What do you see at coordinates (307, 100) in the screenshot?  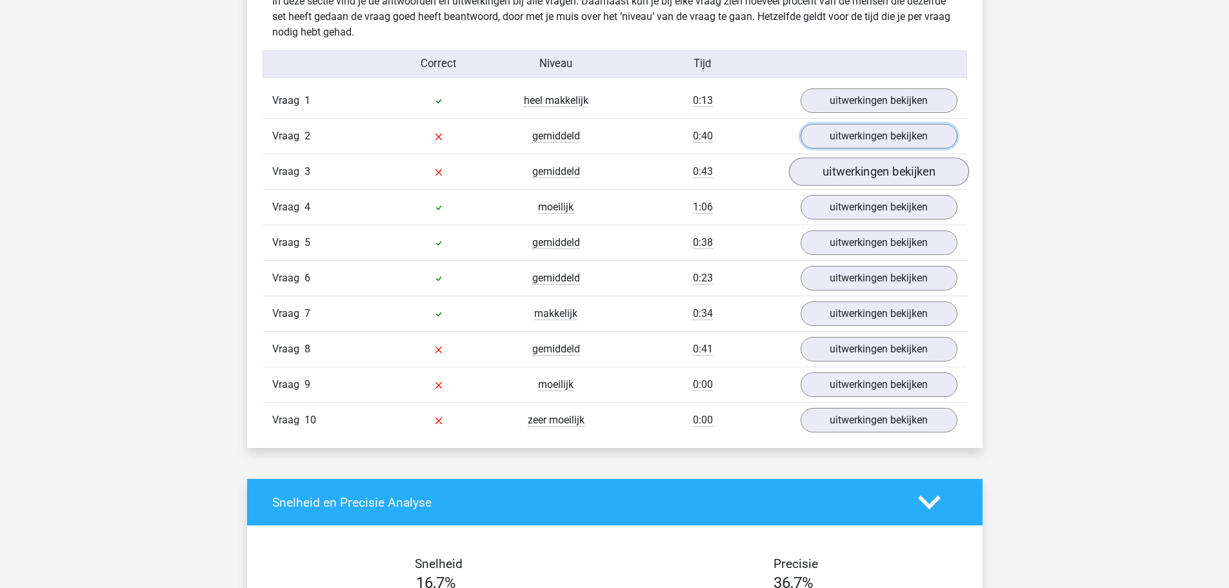 I see `span: 1` at bounding box center [307, 100].